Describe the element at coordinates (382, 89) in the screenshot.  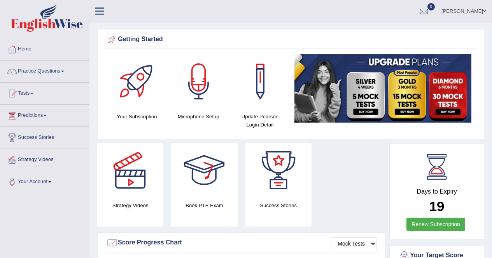
I see `img: small5.jpg` at that location.